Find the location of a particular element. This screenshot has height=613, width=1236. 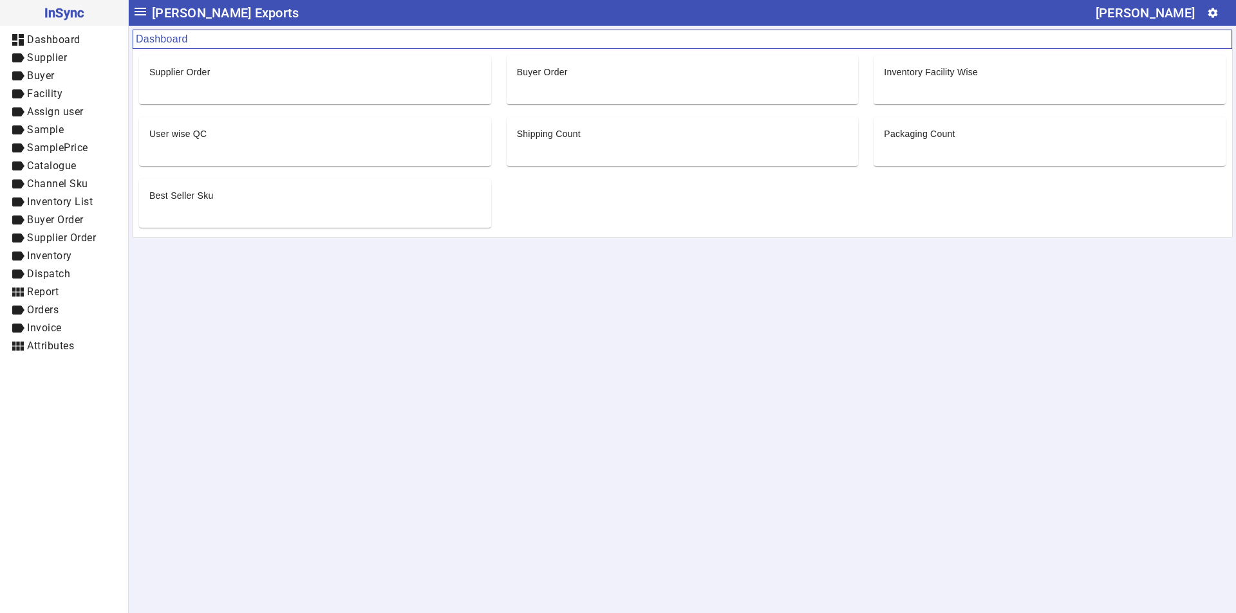

span: Dispatch is located at coordinates (48, 274).